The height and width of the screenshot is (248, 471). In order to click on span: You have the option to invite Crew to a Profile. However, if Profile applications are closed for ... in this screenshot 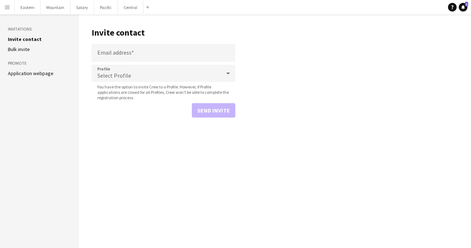, I will do `click(163, 92)`.